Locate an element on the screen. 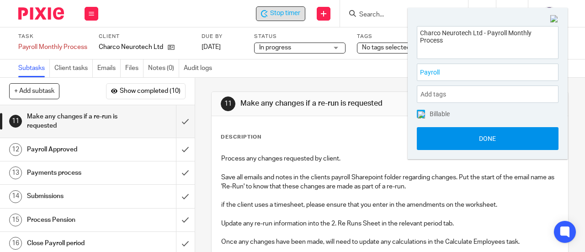  h1: Payments process is located at coordinates (74, 173).